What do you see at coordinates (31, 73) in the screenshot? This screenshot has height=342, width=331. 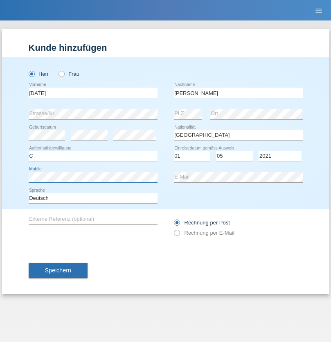 I see `input: Herr` at bounding box center [31, 73].